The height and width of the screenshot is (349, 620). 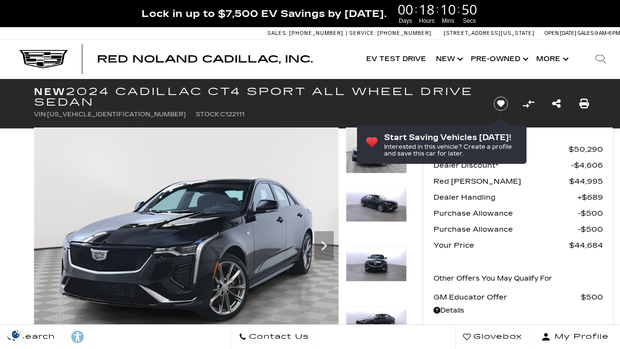 I want to click on a: Dealer Discount* $4,606, so click(x=518, y=165).